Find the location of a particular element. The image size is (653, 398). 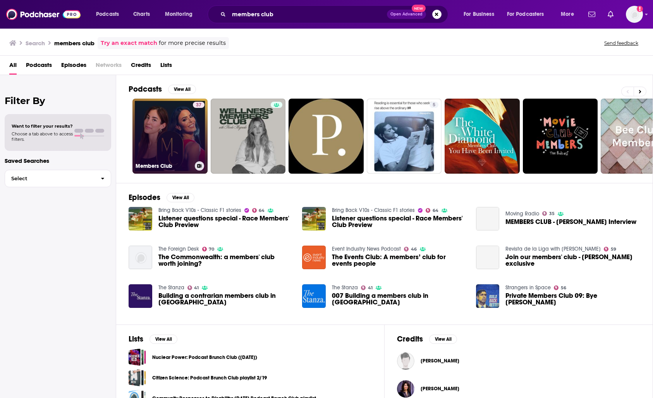

h2: Lists is located at coordinates (136, 339).